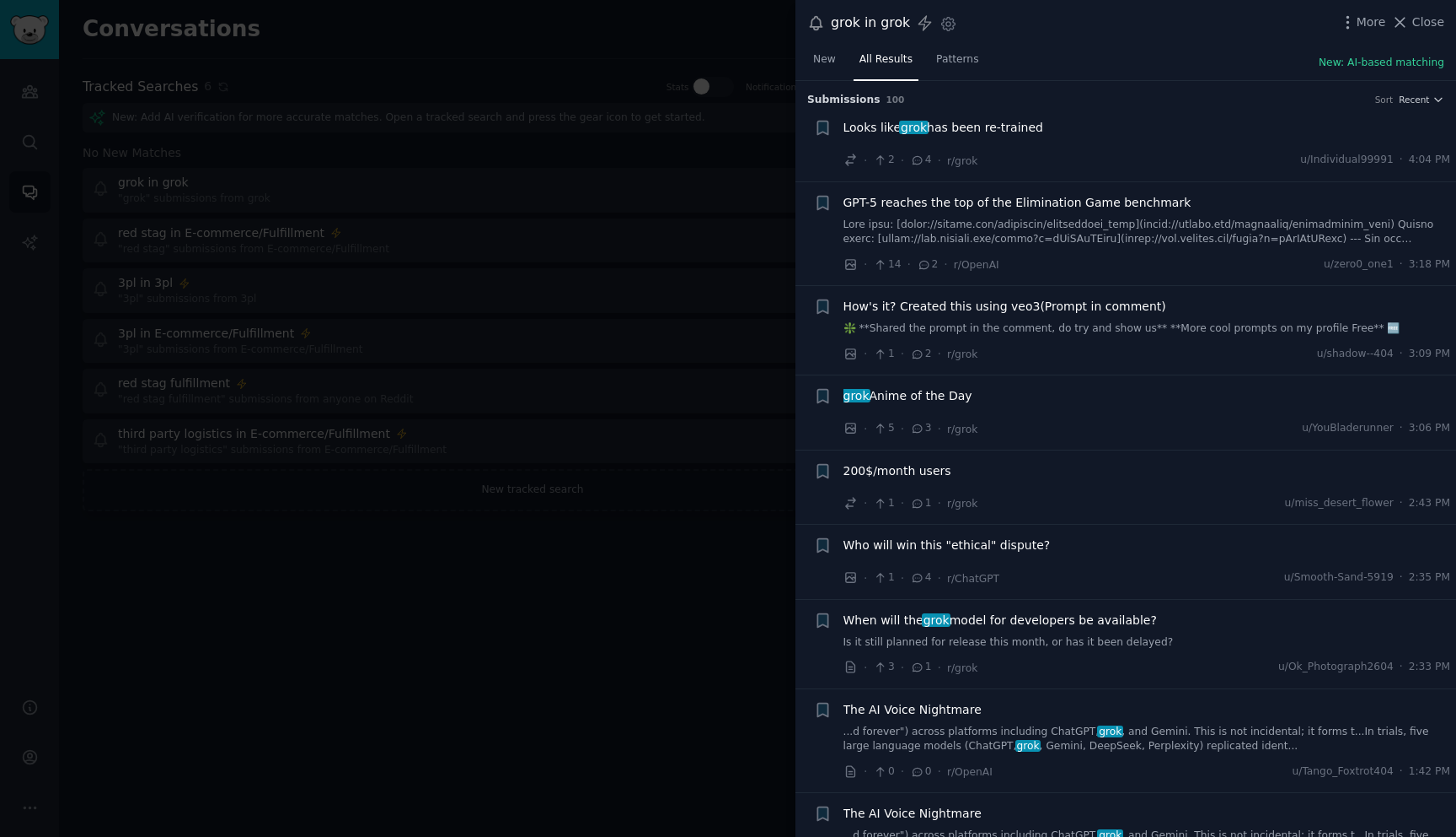 The height and width of the screenshot is (837, 1456). I want to click on span: All Results, so click(886, 60).